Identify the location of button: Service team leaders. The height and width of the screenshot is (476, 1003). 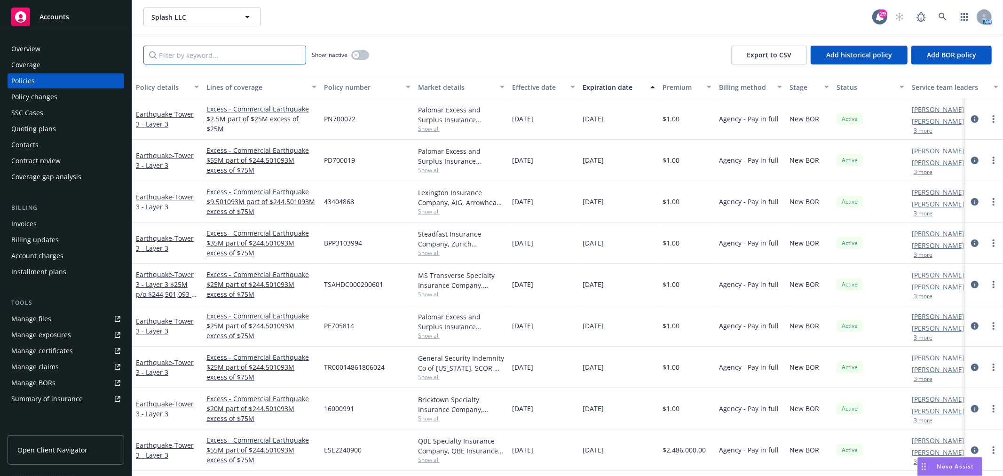
(955, 87).